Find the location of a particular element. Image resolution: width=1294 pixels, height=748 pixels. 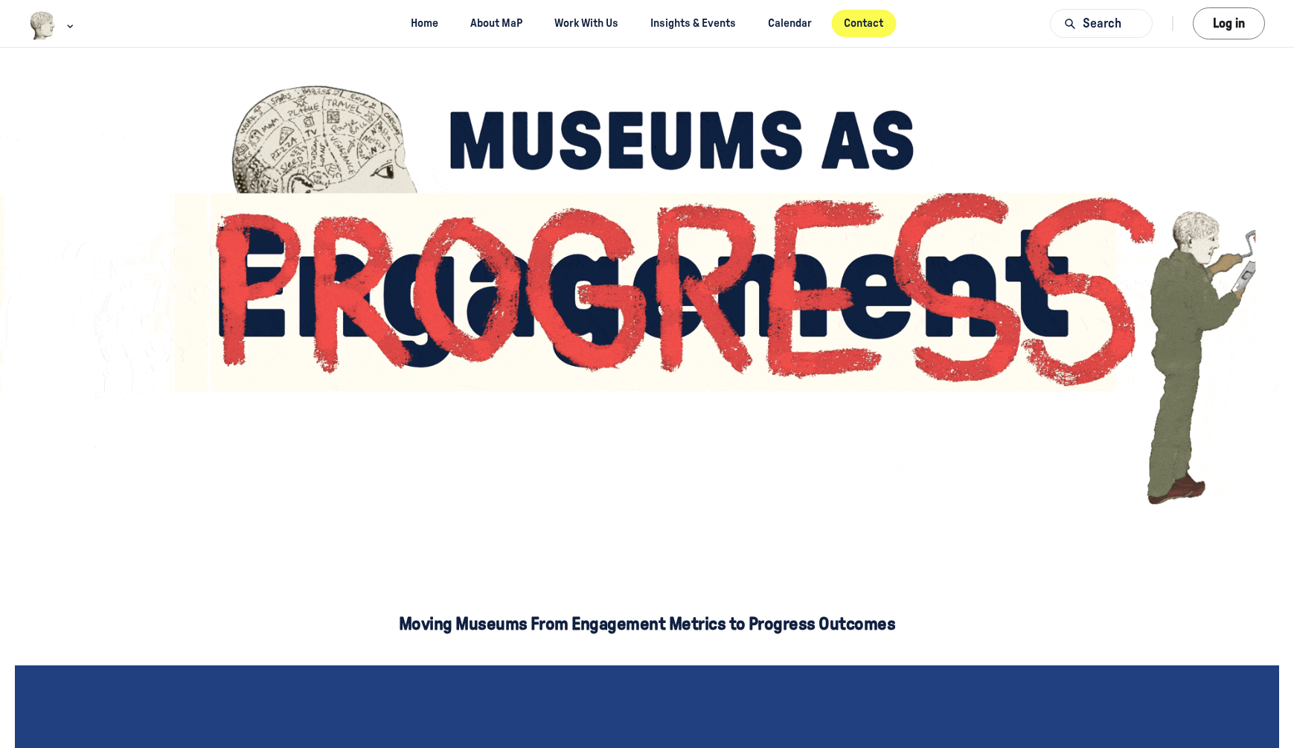

img: Museums as Progress logo is located at coordinates (42, 25).